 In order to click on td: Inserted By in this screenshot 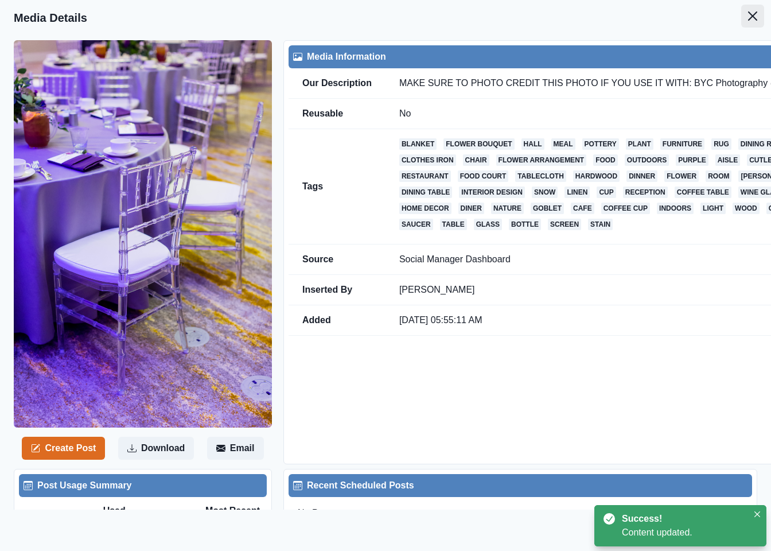, I will do `click(337, 290)`.